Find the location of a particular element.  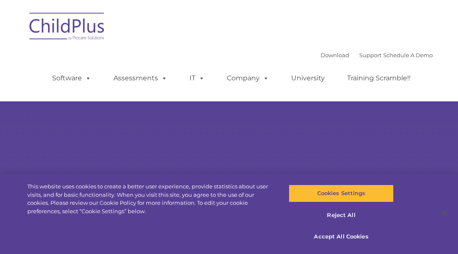

a: University is located at coordinates (308, 78).